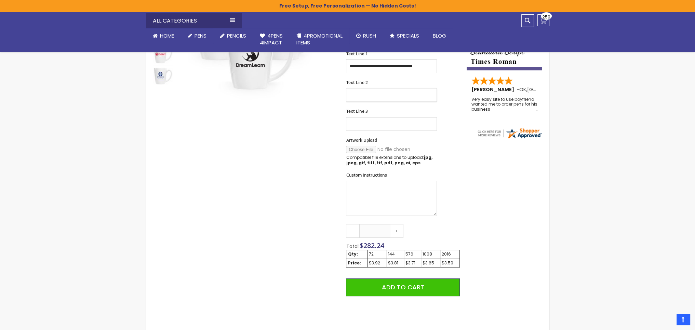 The image size is (695, 330). What do you see at coordinates (404, 36) in the screenshot?
I see `a: Specials` at bounding box center [404, 36].